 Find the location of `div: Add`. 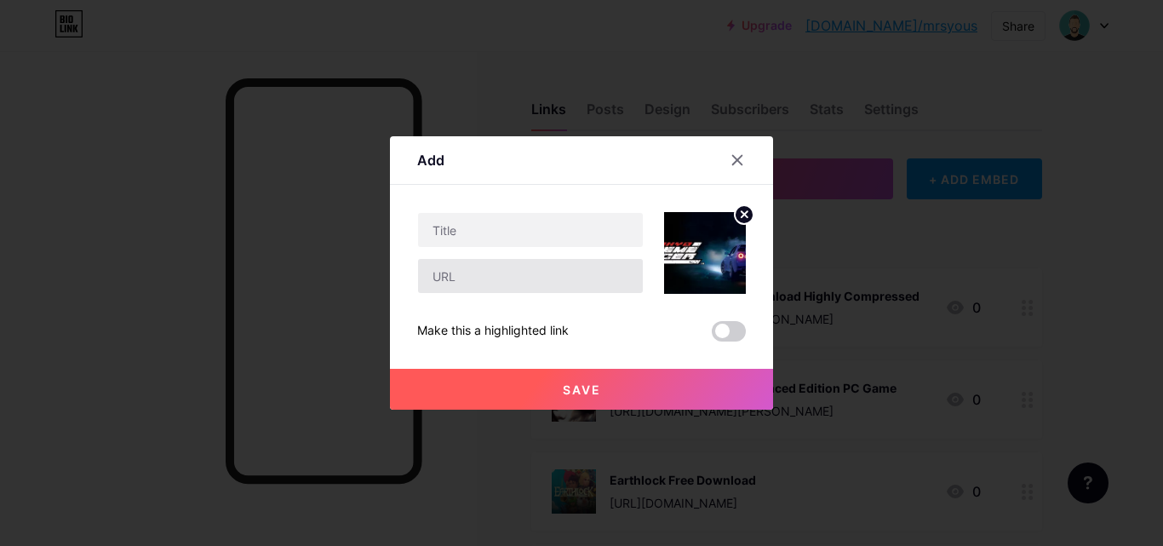

div: Add is located at coordinates (431, 160).